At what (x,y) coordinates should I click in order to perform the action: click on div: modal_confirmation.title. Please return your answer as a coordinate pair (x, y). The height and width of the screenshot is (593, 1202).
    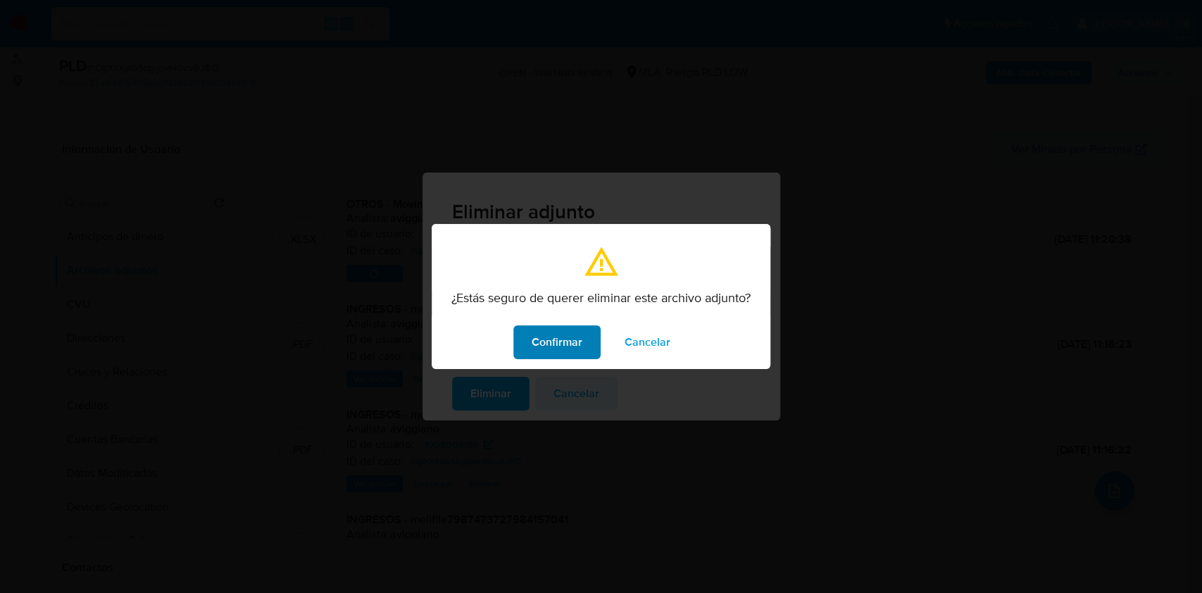
    Looking at the image, I should click on (601, 297).